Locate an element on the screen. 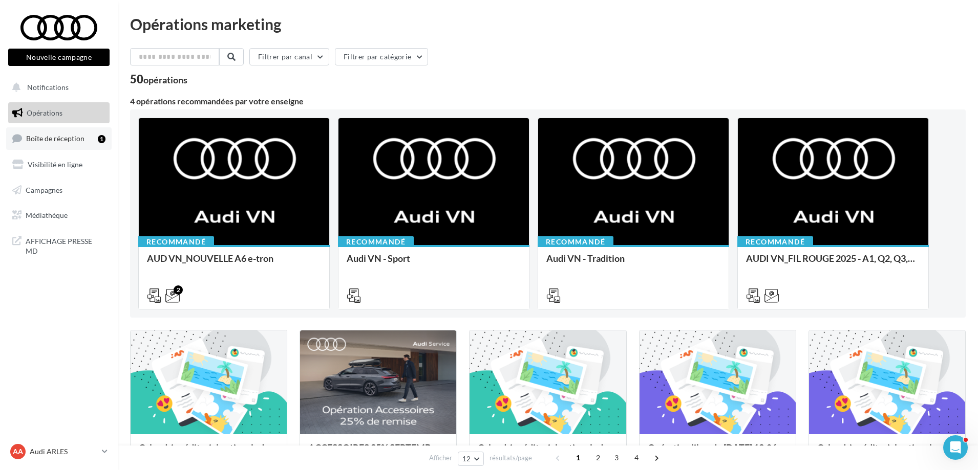 The image size is (978, 470). span: 2 is located at coordinates (598, 458).